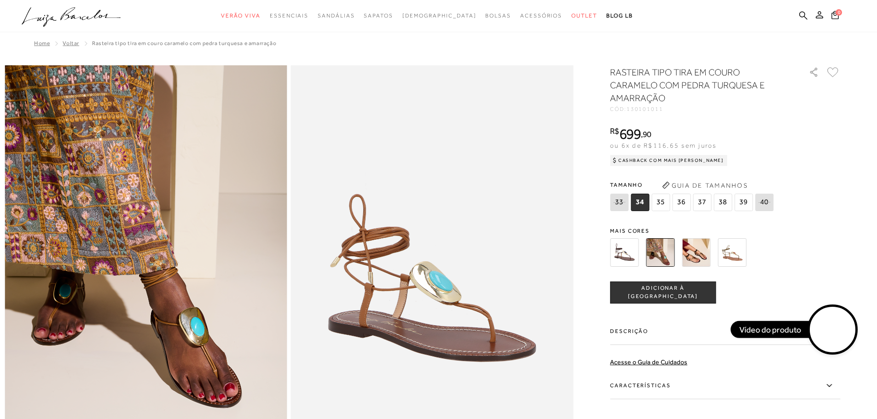  Describe the element at coordinates (835, 16) in the screenshot. I see `button: 0` at that location.